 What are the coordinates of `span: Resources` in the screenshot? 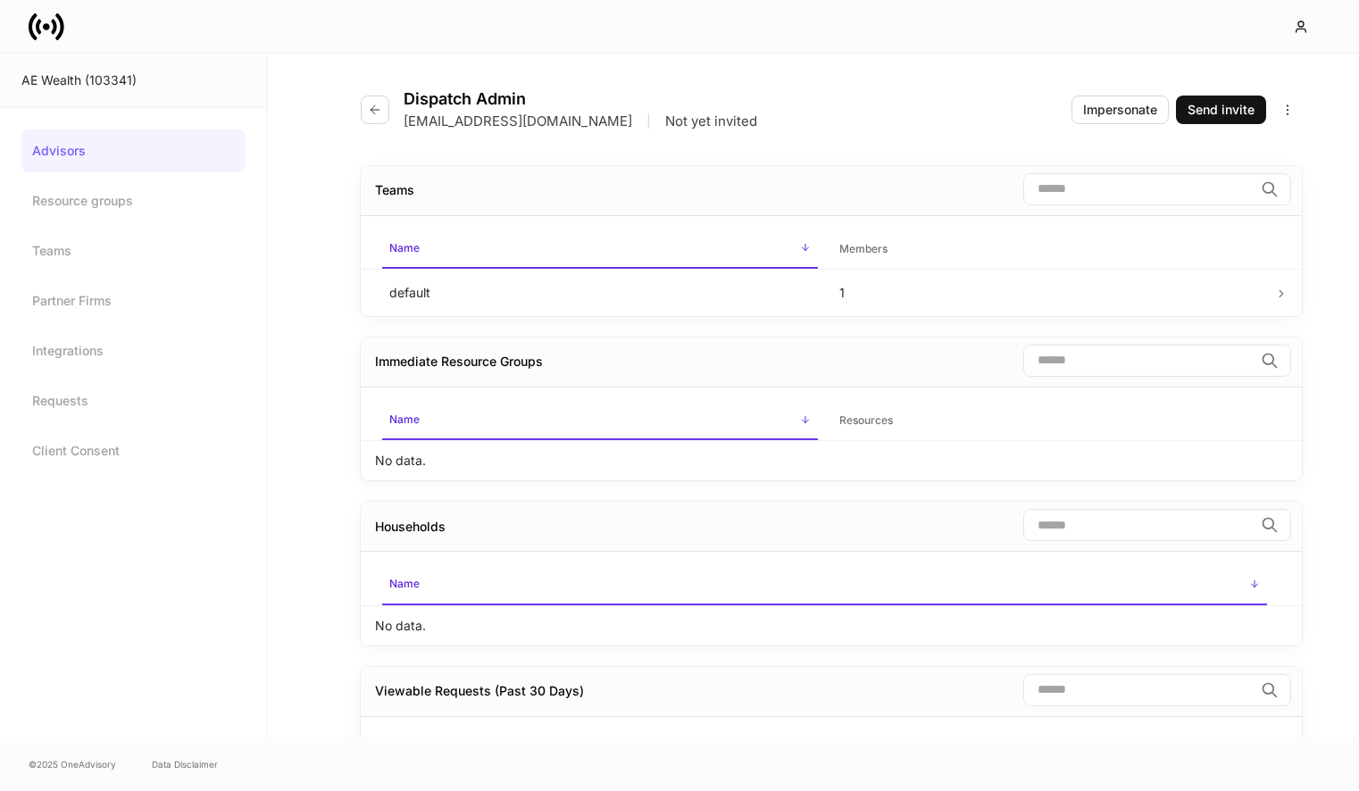 It's located at (1050, 420).